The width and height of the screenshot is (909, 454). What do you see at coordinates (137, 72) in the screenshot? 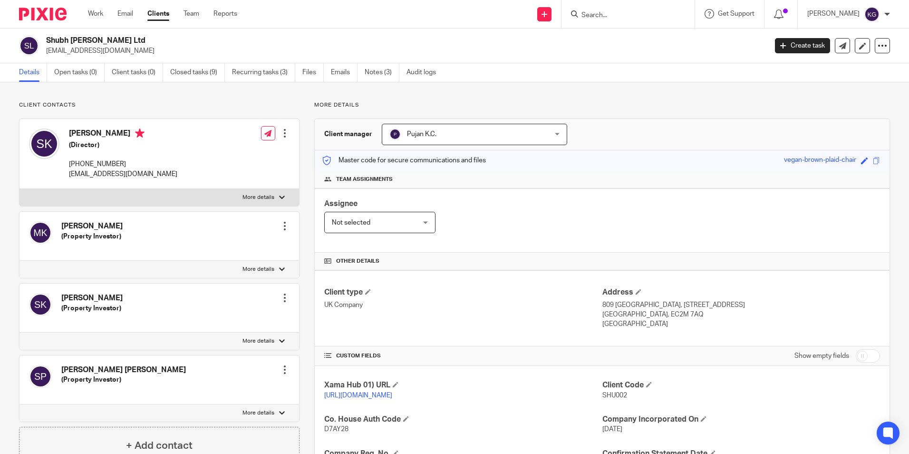
I see `a: Client tasks (0)` at bounding box center [137, 72].